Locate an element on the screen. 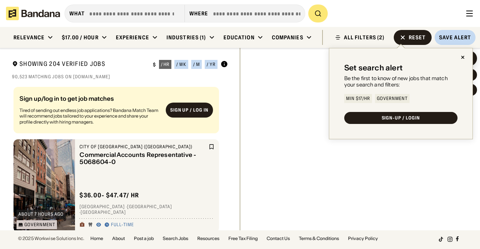 This screenshot has width=480, height=249. div: Sign up / Log in is located at coordinates (189, 111).